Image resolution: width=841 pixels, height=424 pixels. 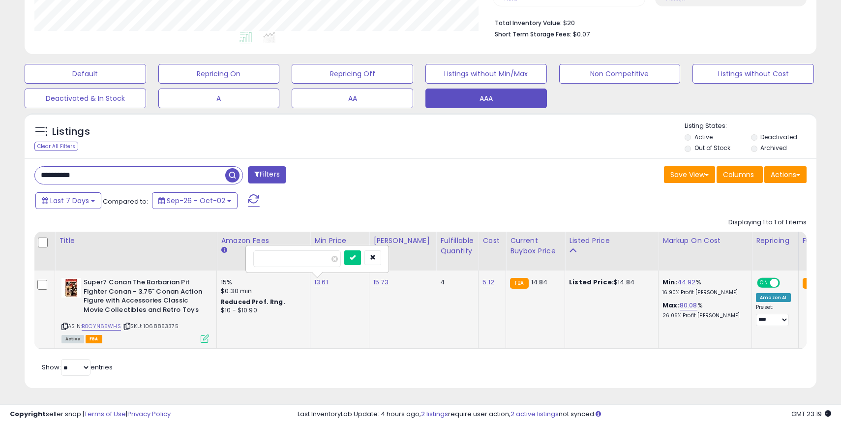 What do you see at coordinates (195, 201) in the screenshot?
I see `button: Sep-26 - Oct-02` at bounding box center [195, 201].